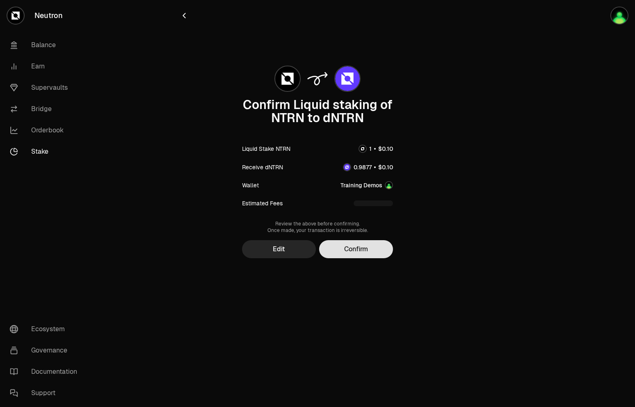 The width and height of the screenshot is (635, 407). What do you see at coordinates (46, 393) in the screenshot?
I see `a: Support` at bounding box center [46, 393].